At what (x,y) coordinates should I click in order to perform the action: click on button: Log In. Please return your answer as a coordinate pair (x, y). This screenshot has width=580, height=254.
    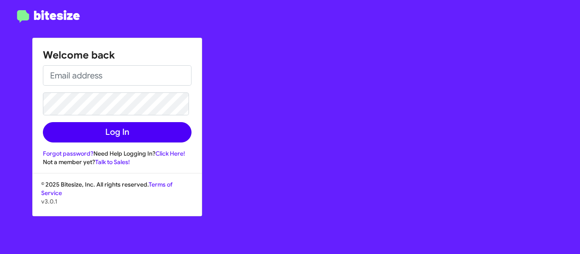
    Looking at the image, I should click on (117, 133).